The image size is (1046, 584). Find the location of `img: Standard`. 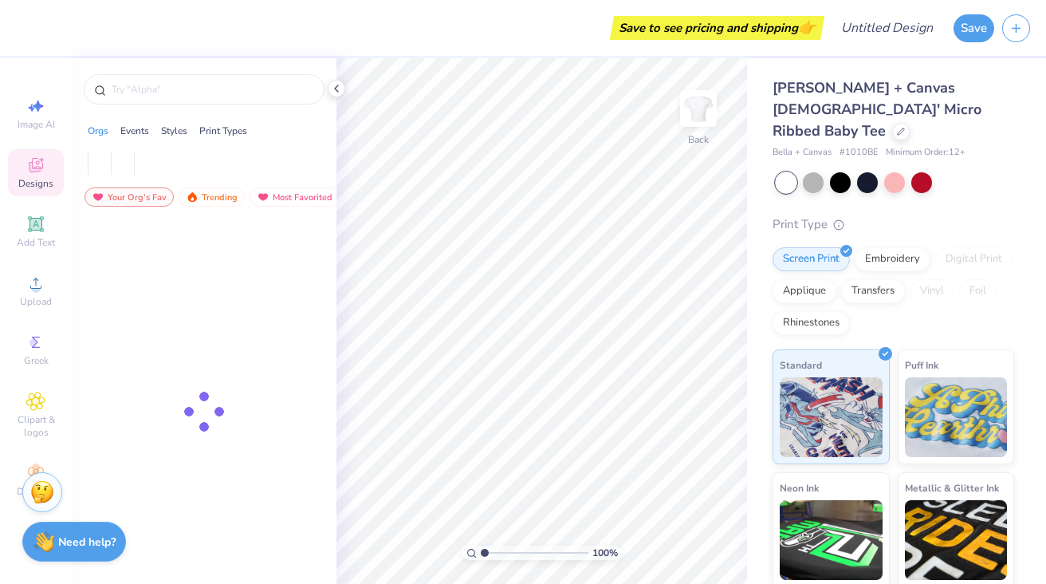

img: Standard is located at coordinates (831, 417).